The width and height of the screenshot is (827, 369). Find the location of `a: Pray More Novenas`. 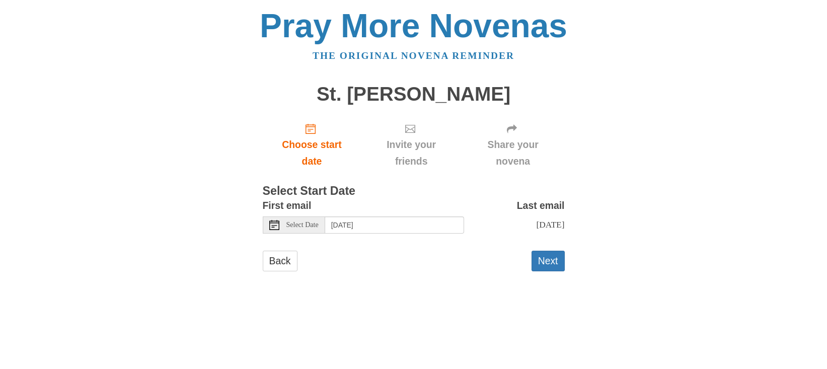

a: Pray More Novenas is located at coordinates (413, 26).